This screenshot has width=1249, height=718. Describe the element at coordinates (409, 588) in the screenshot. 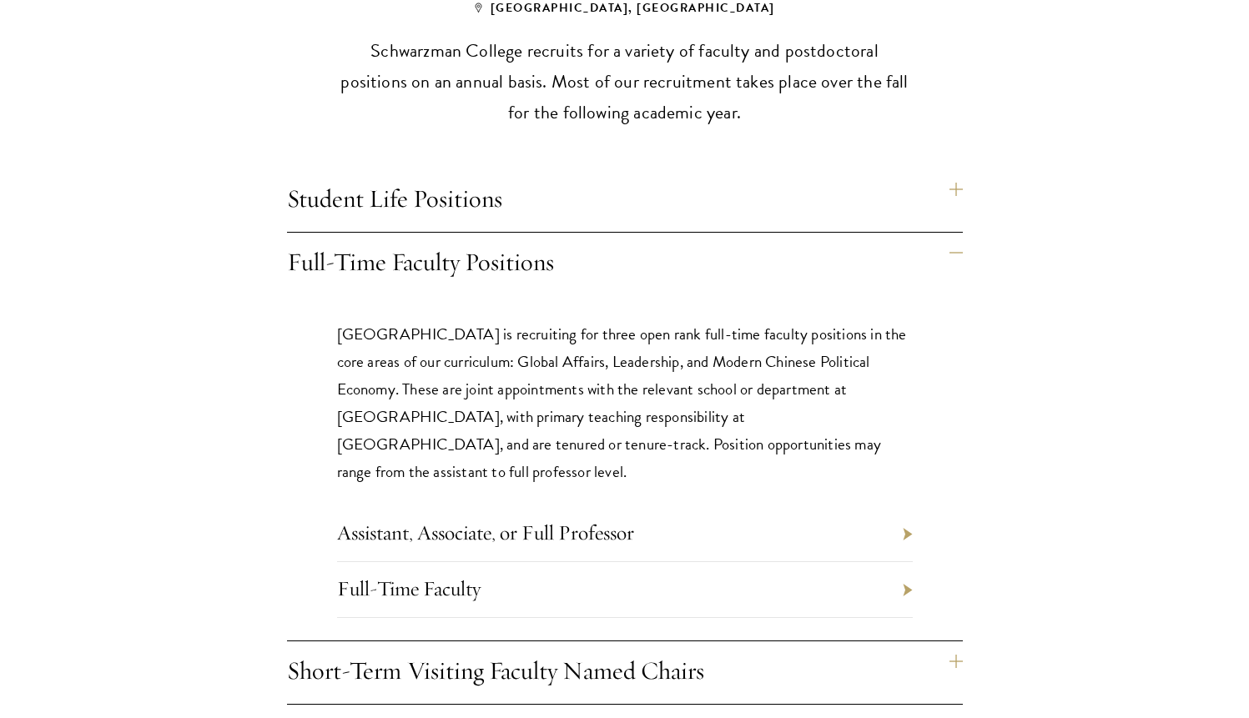

I see `a: Full-Time Faculty` at that location.